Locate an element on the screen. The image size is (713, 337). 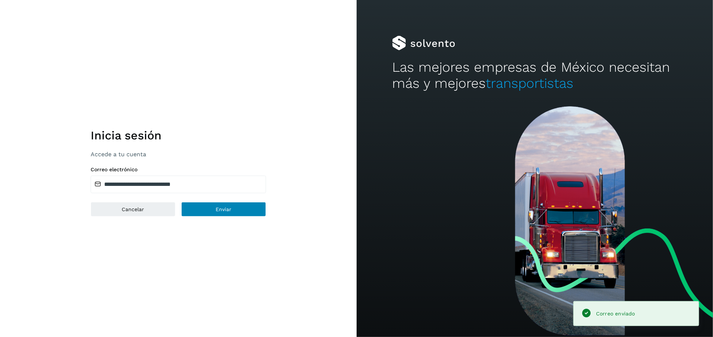
button: Enviar is located at coordinates (224, 209).